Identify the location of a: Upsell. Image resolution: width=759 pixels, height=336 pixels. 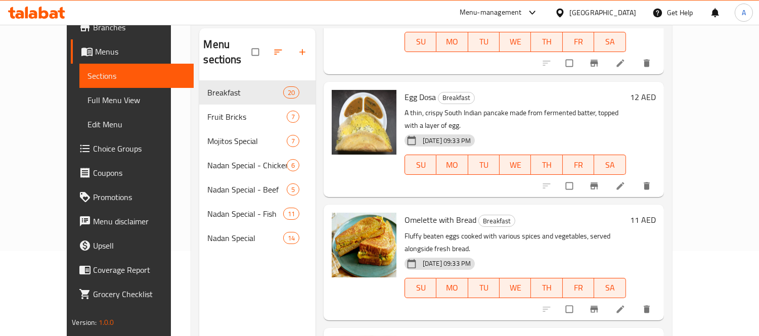
(132, 246).